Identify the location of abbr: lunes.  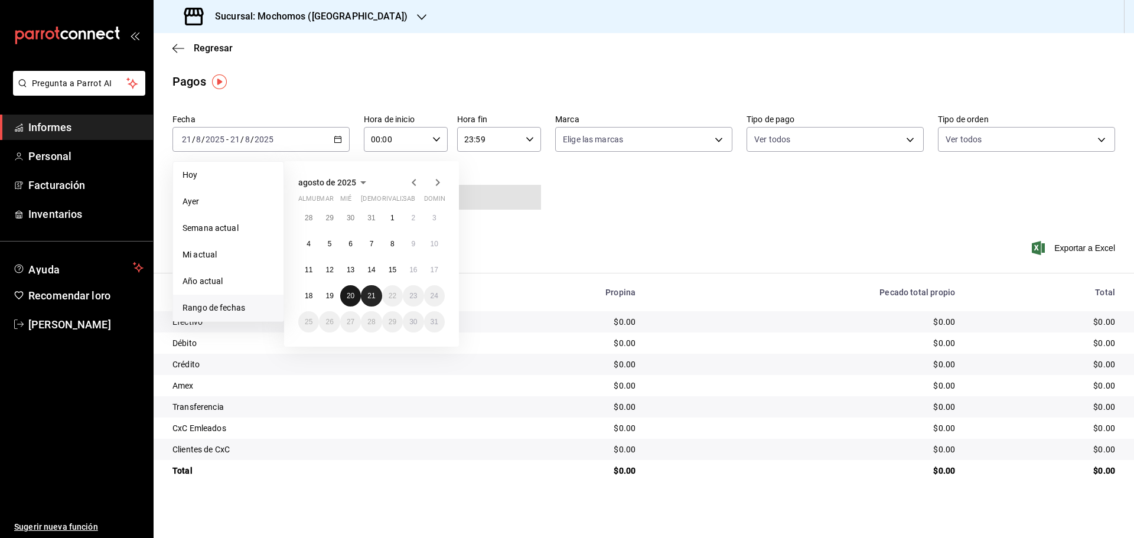
(315, 201).